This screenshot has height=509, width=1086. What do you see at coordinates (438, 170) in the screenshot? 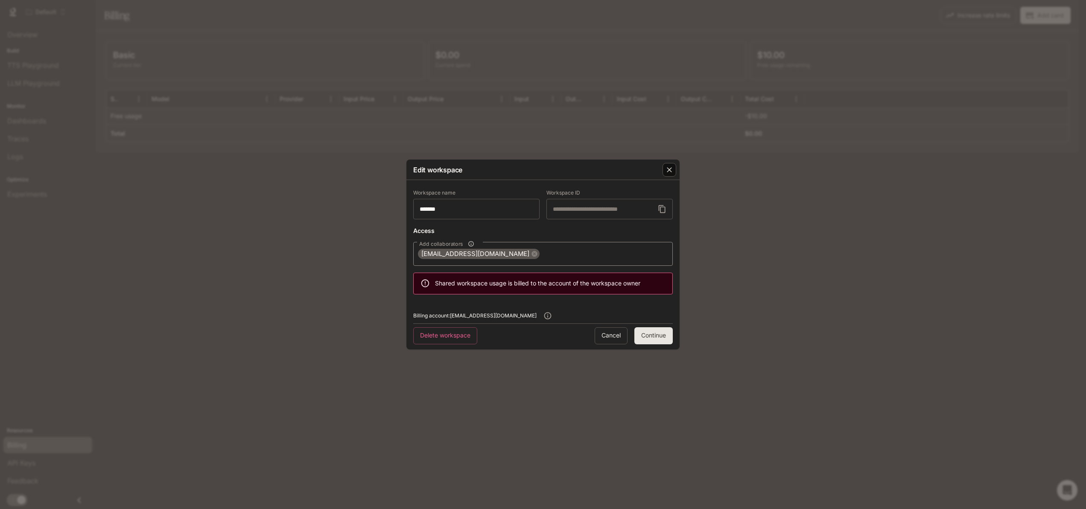
I see `p: Edit workspace` at bounding box center [438, 170].